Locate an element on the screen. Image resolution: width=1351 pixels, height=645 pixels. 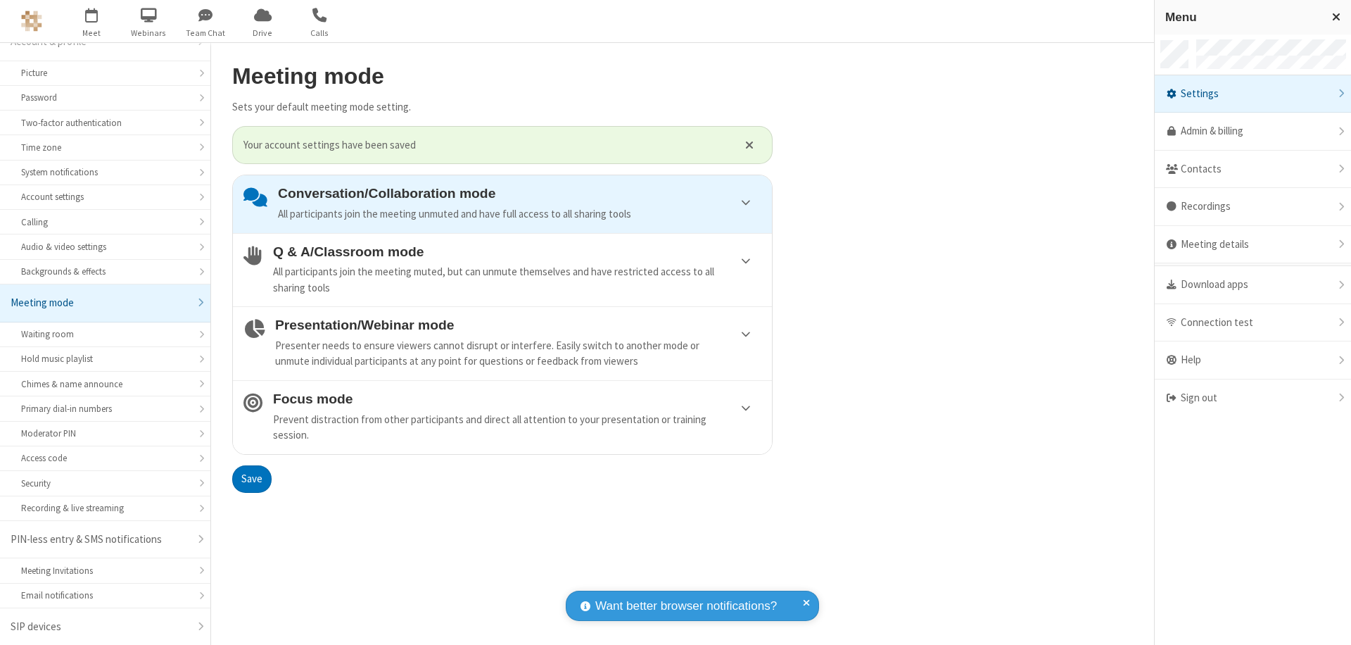
div: Settings is located at coordinates (1253, 94).